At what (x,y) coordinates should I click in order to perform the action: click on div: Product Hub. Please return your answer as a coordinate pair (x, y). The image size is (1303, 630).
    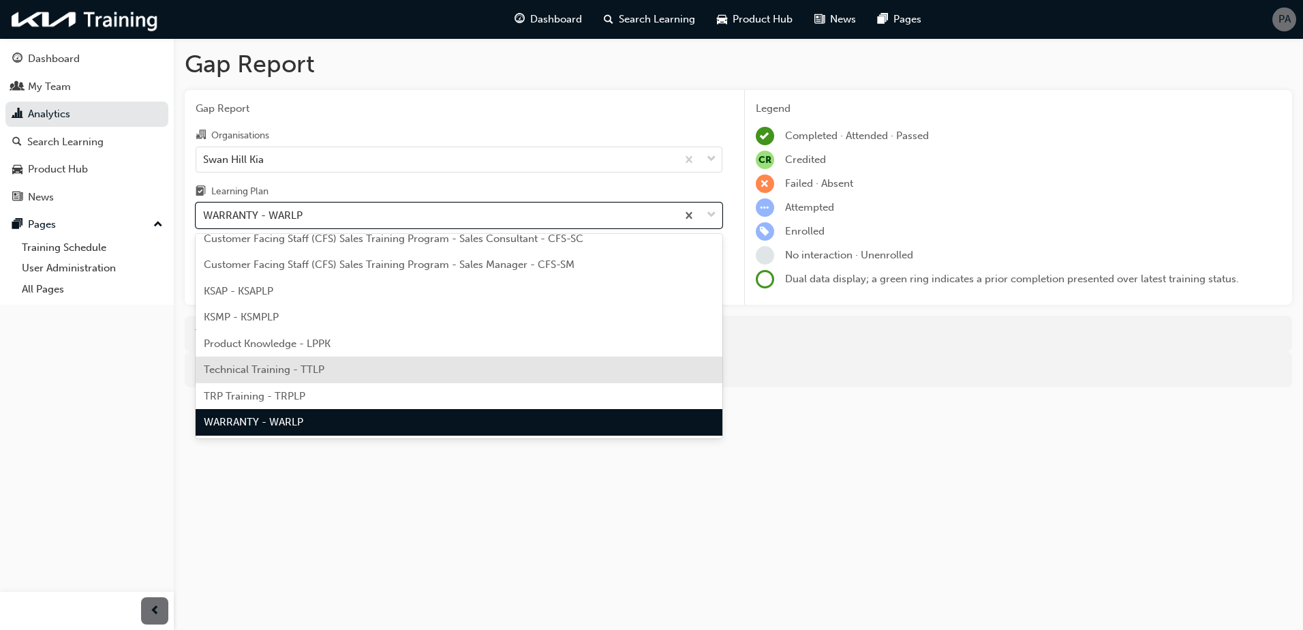
    Looking at the image, I should click on (58, 169).